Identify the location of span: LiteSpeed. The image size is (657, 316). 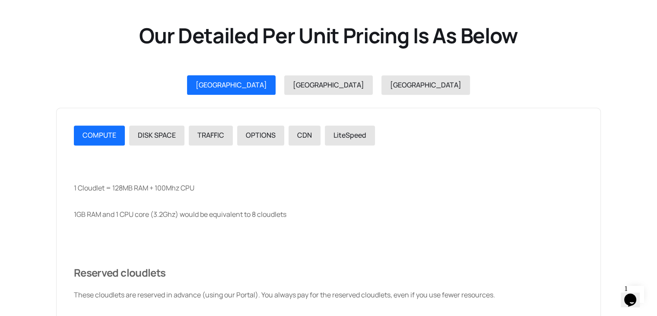
(350, 135).